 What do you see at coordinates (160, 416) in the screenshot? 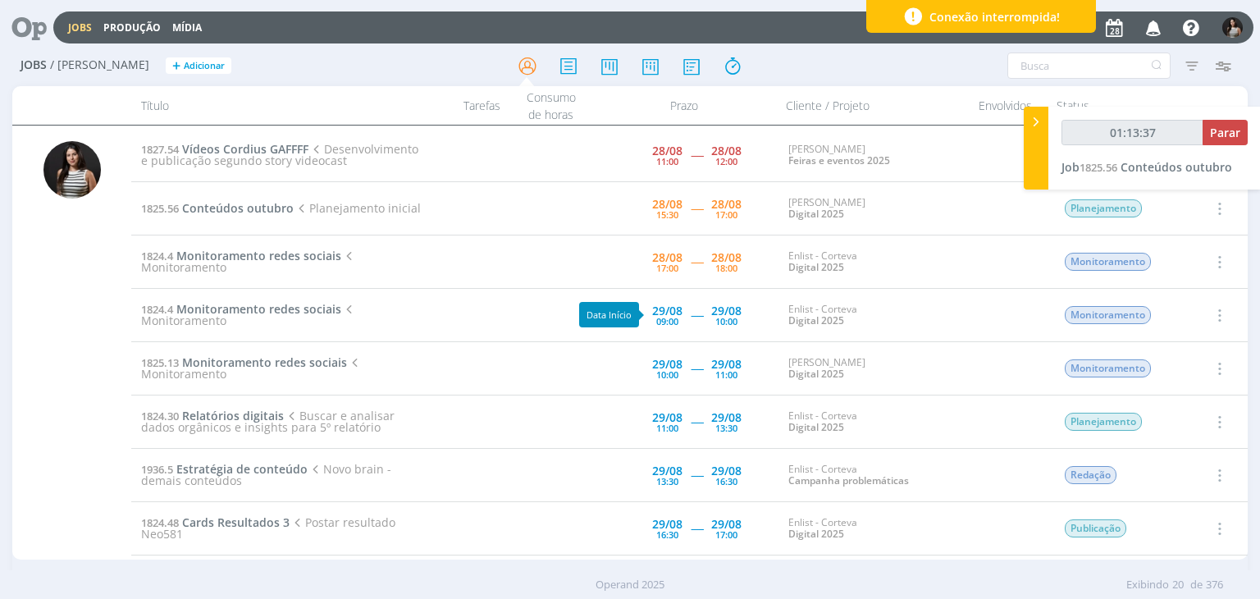
I see `span: 1824.30` at bounding box center [160, 416].